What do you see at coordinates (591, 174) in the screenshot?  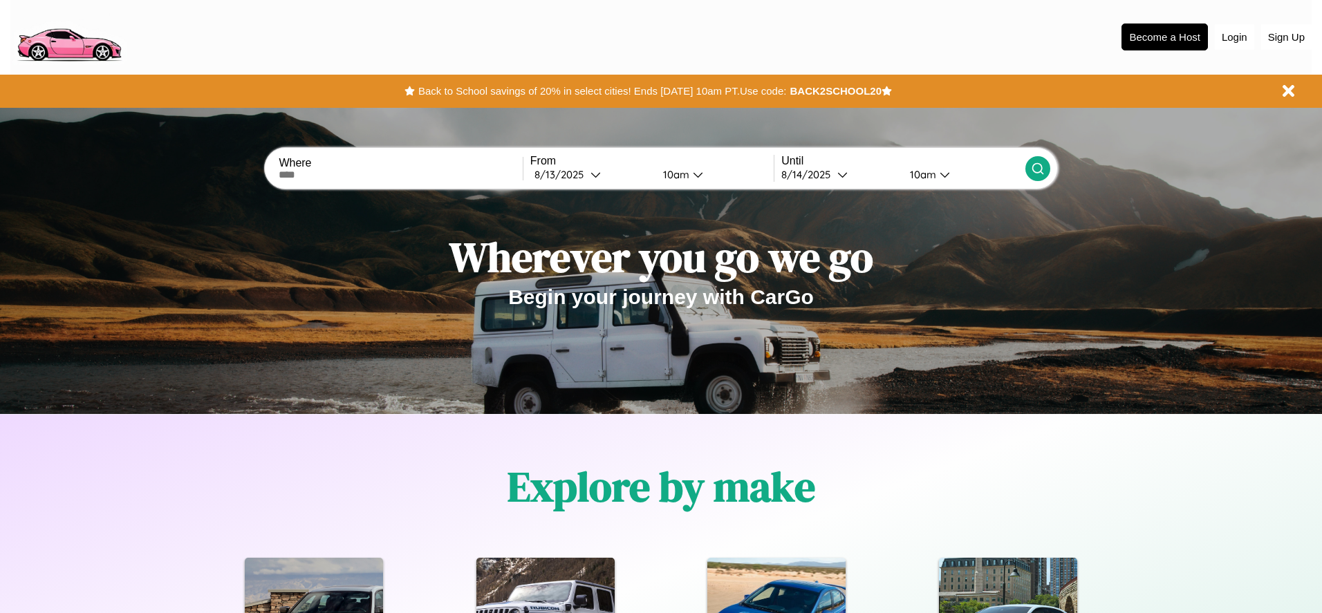 I see `button: 8/13/2025` at bounding box center [591, 174].